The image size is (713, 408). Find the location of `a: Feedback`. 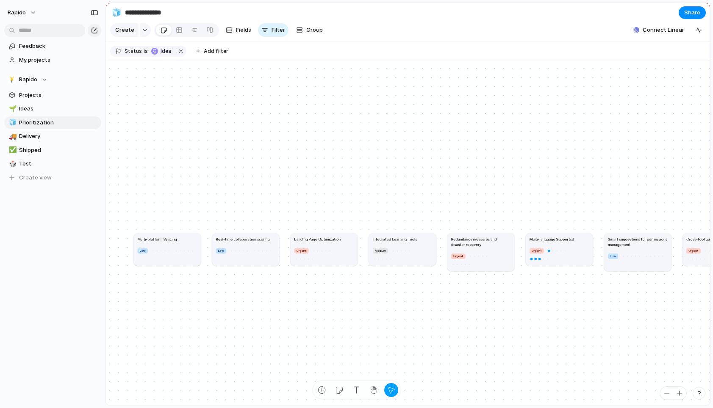

a: Feedback is located at coordinates (52, 46).